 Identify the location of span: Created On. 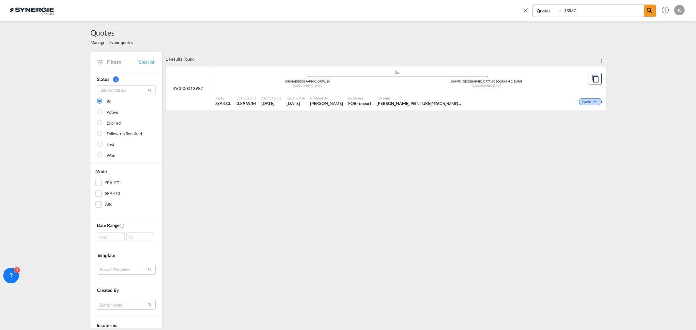
(296, 98).